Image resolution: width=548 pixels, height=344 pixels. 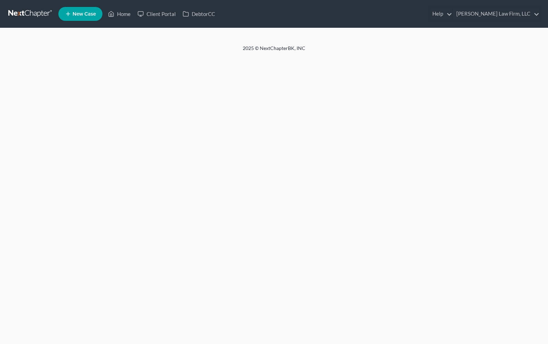 I want to click on div: 2025 © NextChapterBK, INC, so click(x=274, y=51).